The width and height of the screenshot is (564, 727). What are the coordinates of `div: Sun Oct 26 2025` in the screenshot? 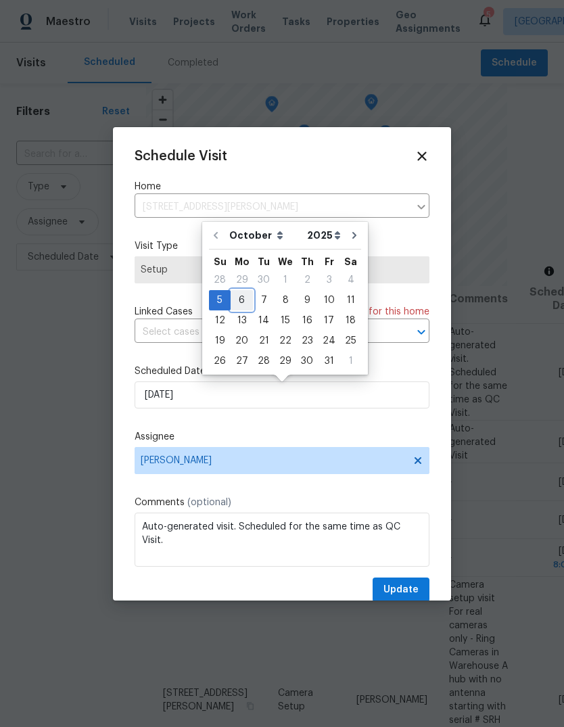 It's located at (220, 361).